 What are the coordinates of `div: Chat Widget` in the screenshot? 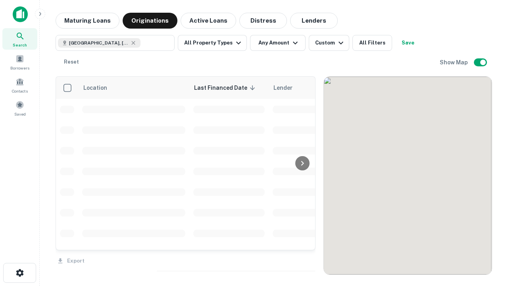 It's located at (488, 241).